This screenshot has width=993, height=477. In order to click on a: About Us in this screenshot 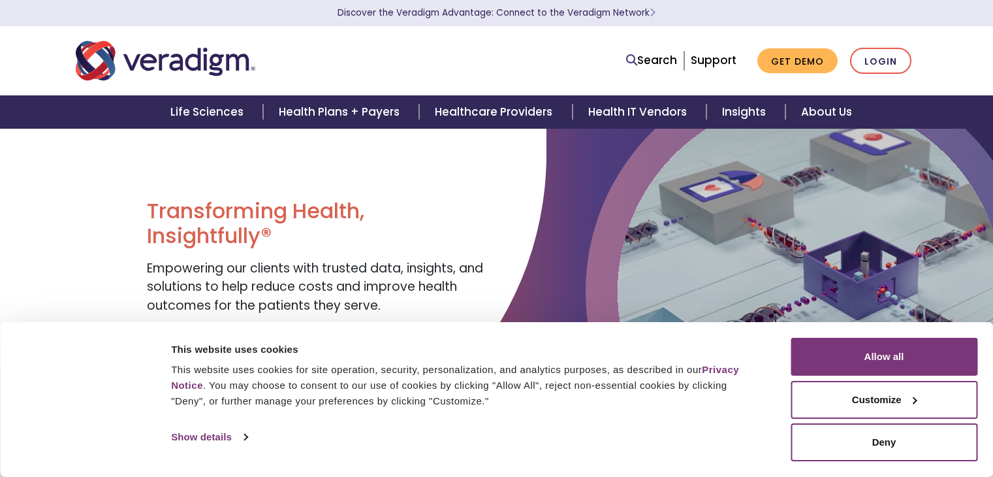, I will do `click(827, 112)`.